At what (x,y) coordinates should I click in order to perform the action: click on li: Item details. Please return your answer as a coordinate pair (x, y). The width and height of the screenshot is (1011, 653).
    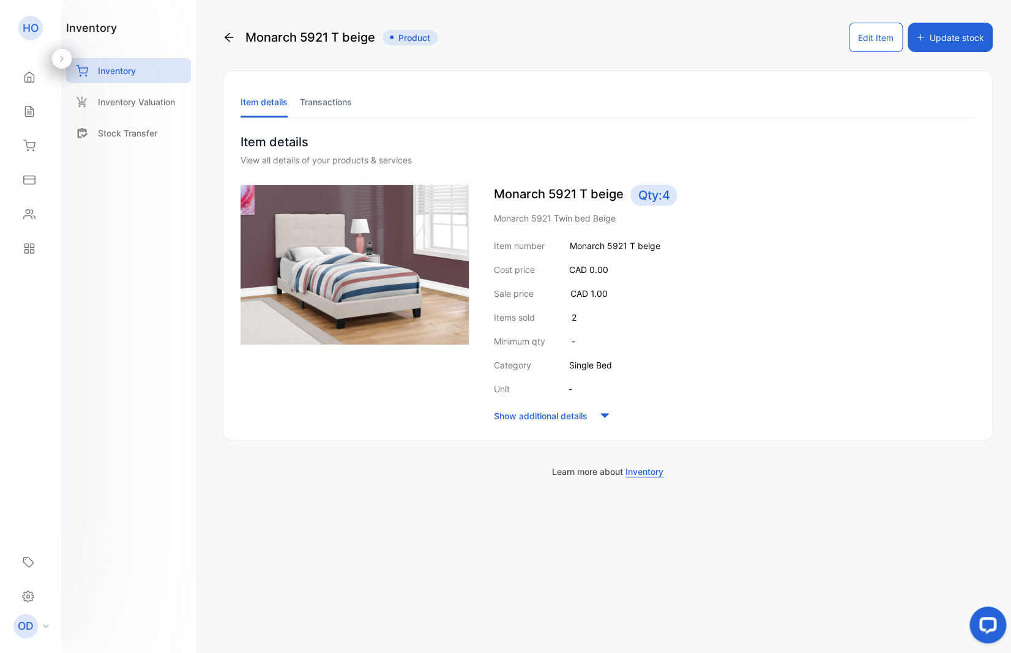
    Looking at the image, I should click on (264, 102).